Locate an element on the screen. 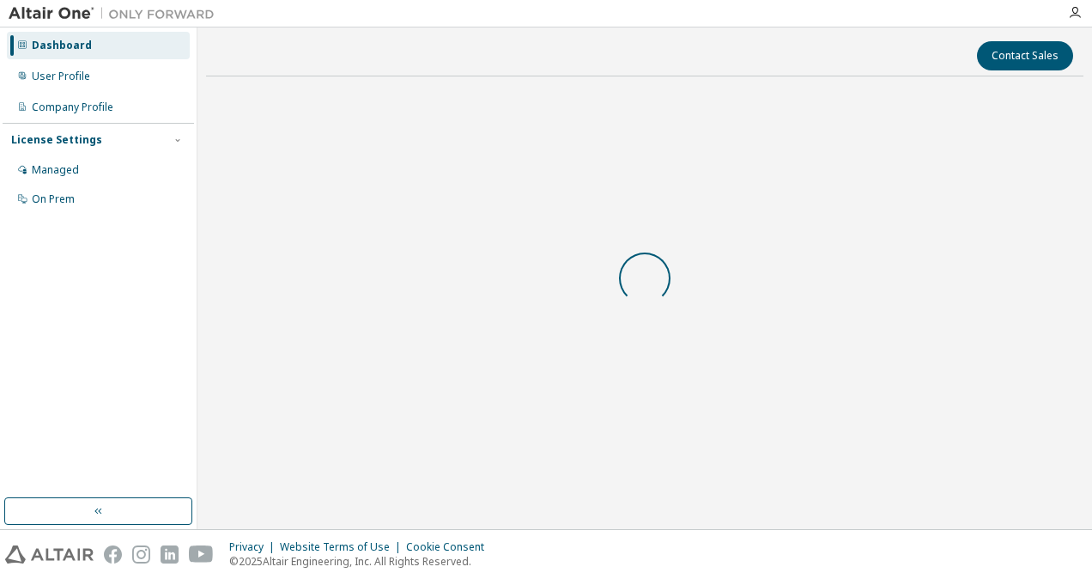  img: facebook.svg is located at coordinates (112, 554).